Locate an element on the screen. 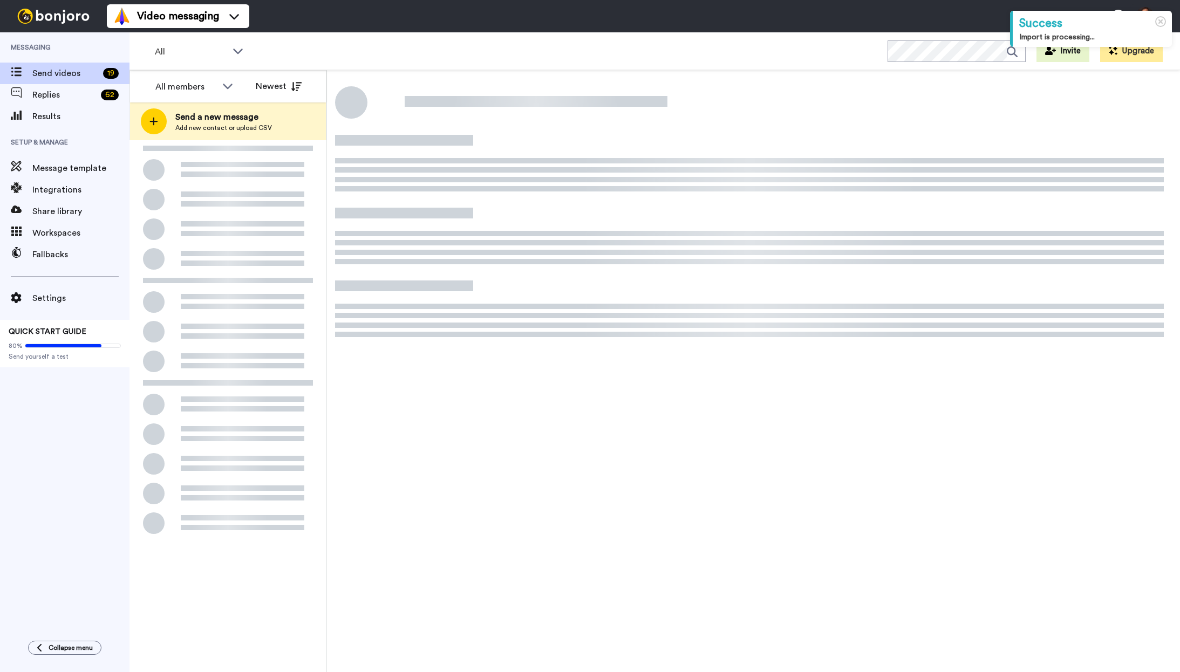  div: Success is located at coordinates (1092, 23).